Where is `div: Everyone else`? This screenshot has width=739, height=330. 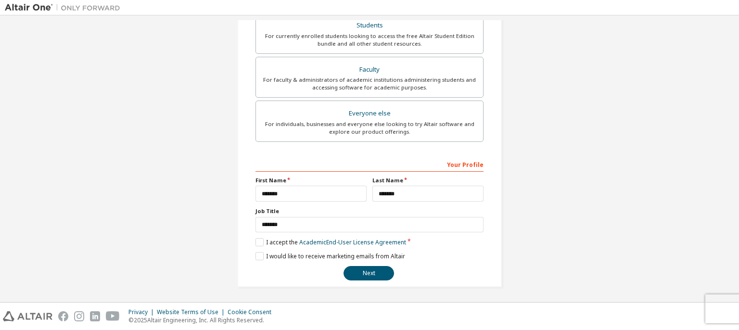 div: Everyone else is located at coordinates (370, 114).